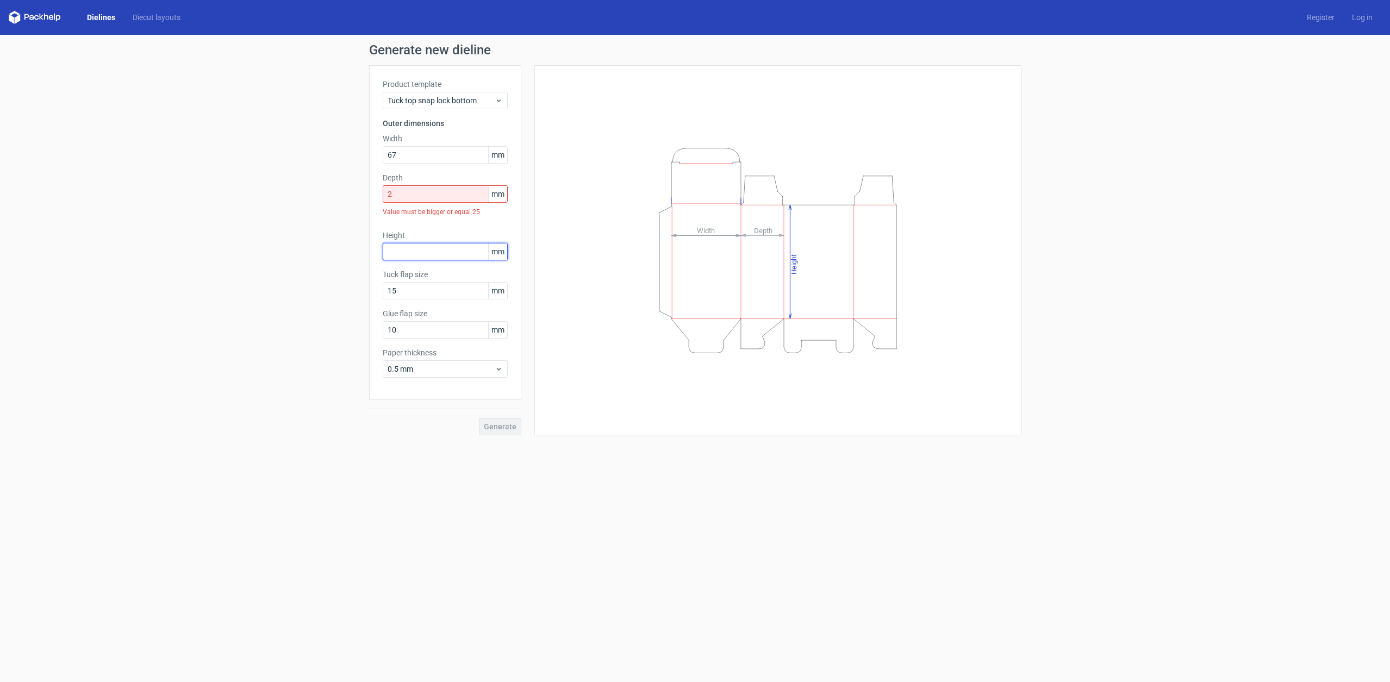  I want to click on tspan: Depth, so click(763, 230).